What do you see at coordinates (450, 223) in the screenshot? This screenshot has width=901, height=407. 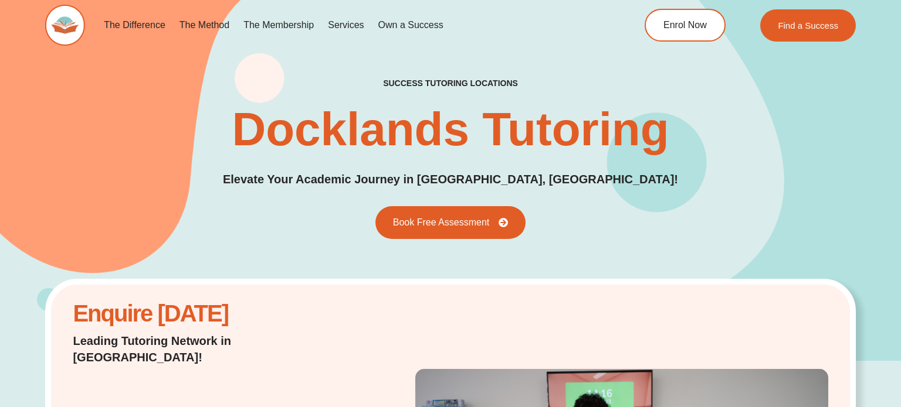 I see `a: Book Free Assessment` at bounding box center [450, 223].